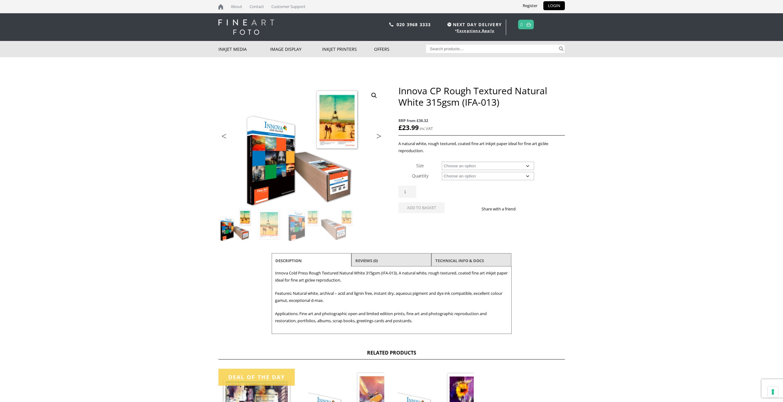 The height and width of the screenshot is (402, 783). What do you see at coordinates (392, 354) in the screenshot?
I see `h2: Related products` at bounding box center [392, 354].